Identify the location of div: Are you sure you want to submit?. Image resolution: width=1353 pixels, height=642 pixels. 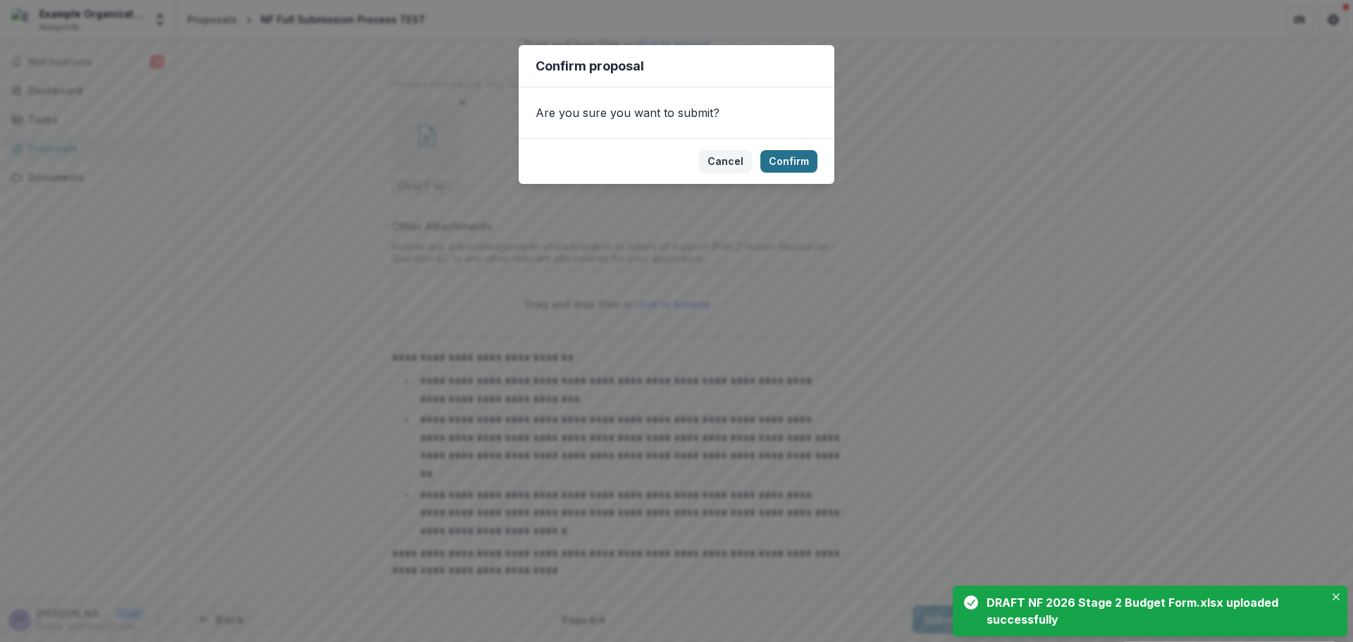
(677, 113).